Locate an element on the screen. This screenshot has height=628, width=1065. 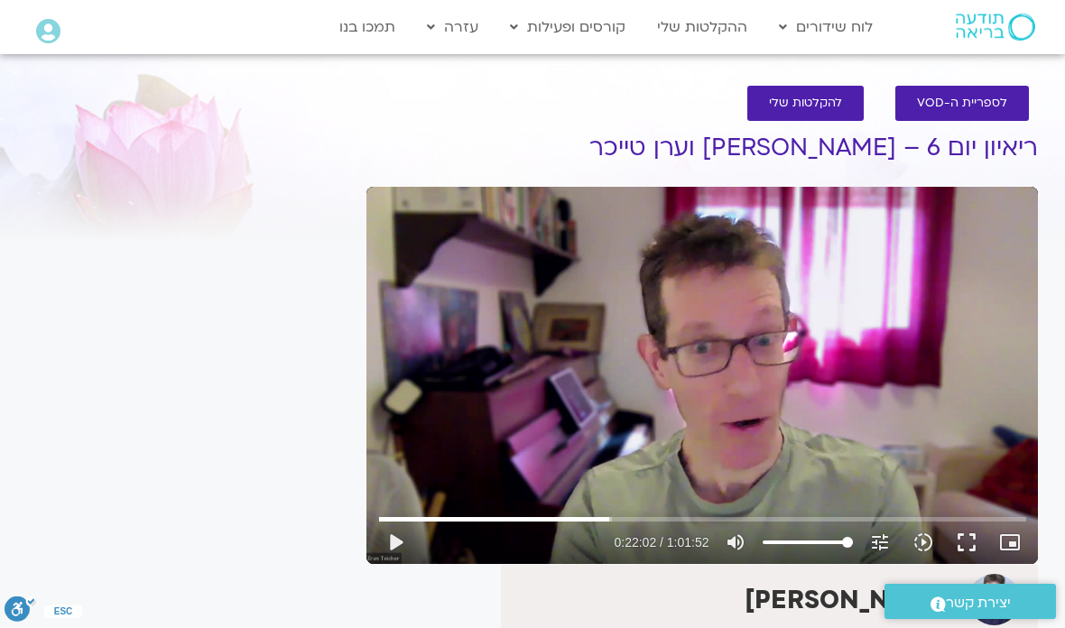
span: יצירת קשר is located at coordinates (978, 603).